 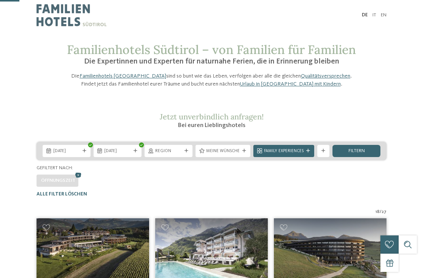 I want to click on span: Gefiltert nach:, so click(x=55, y=168).